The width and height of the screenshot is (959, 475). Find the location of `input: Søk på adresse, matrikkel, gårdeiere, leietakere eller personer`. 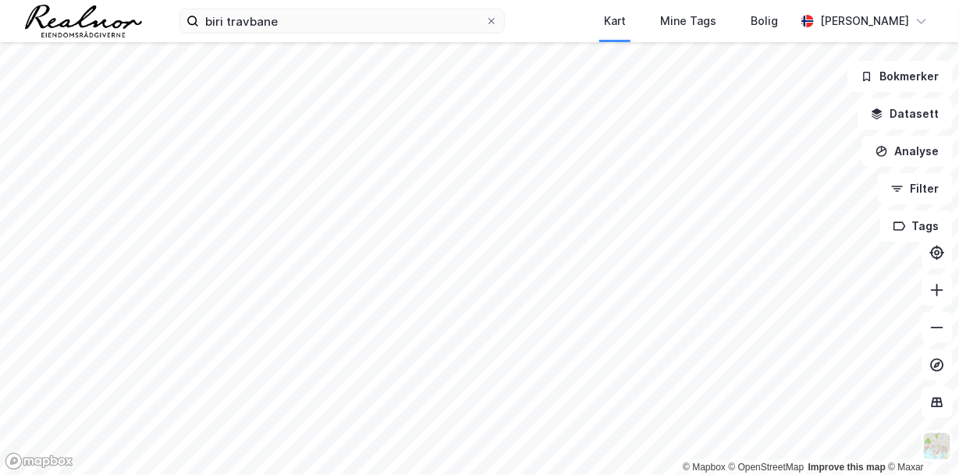

input: Søk på adresse, matrikkel, gårdeiere, leietakere eller personer is located at coordinates (342, 21).